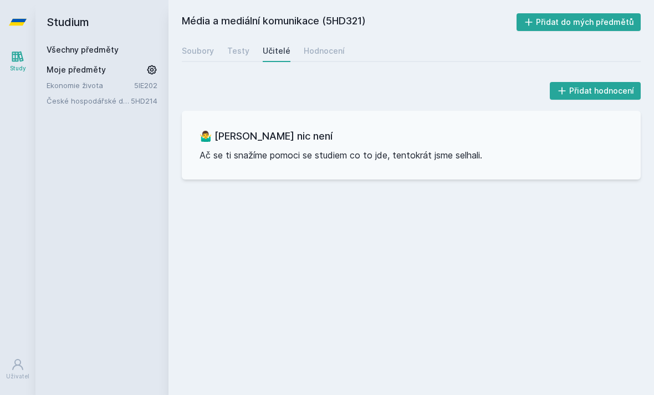 Image resolution: width=654 pixels, height=395 pixels. I want to click on div: Uživatel, so click(18, 376).